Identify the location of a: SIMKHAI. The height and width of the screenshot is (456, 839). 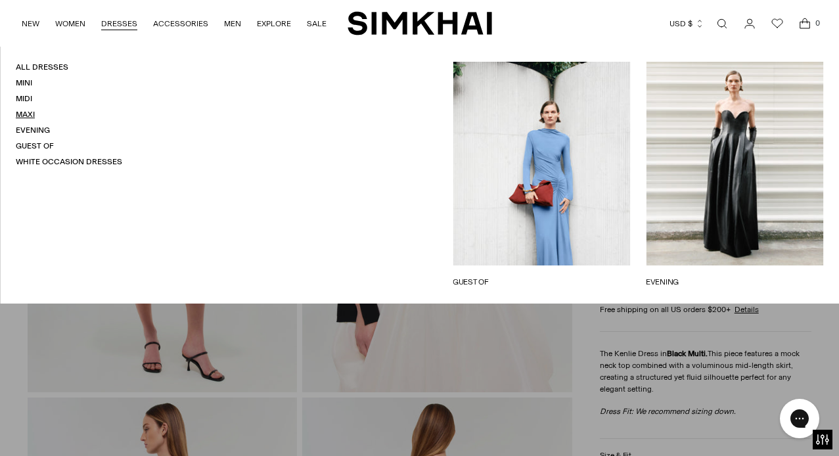
(420, 23).